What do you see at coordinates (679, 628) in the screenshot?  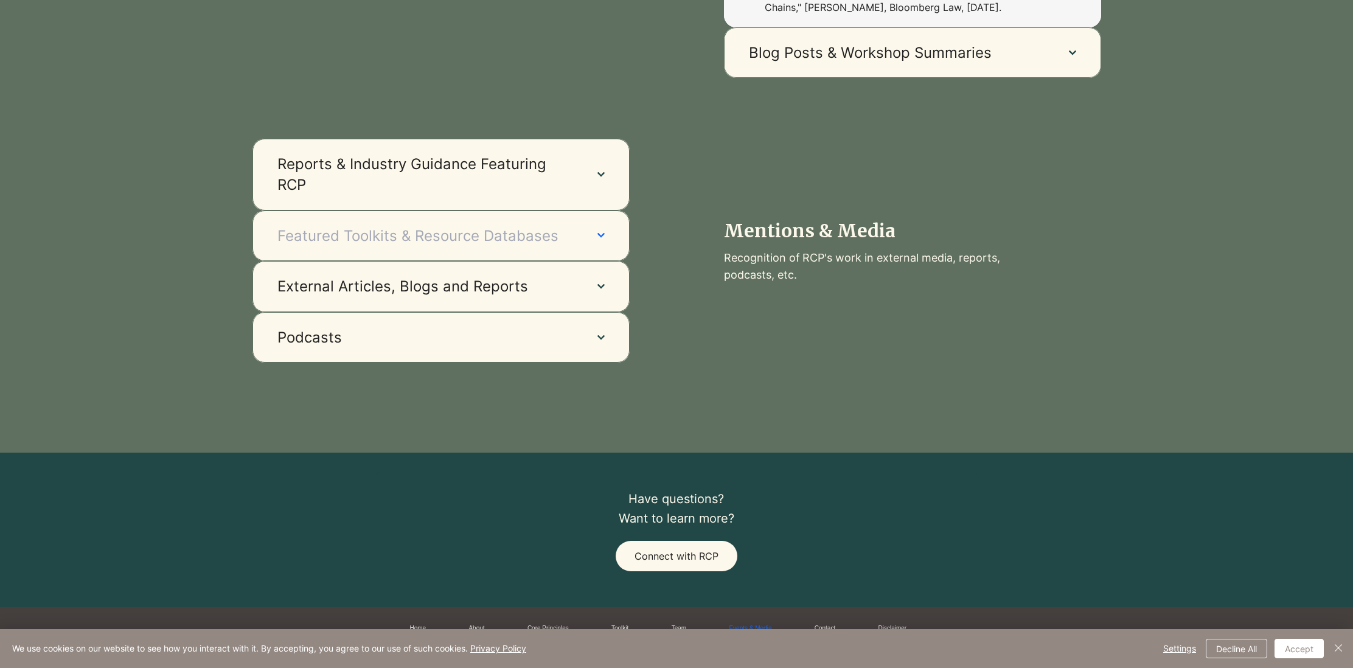 I see `a: Team` at bounding box center [679, 628].